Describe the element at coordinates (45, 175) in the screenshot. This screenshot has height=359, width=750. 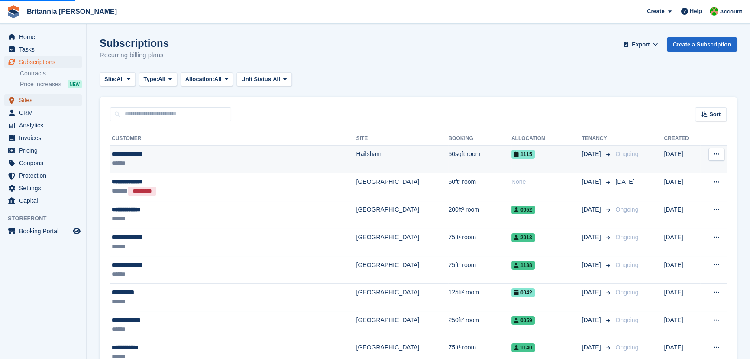
I see `span: Protection` at that location.